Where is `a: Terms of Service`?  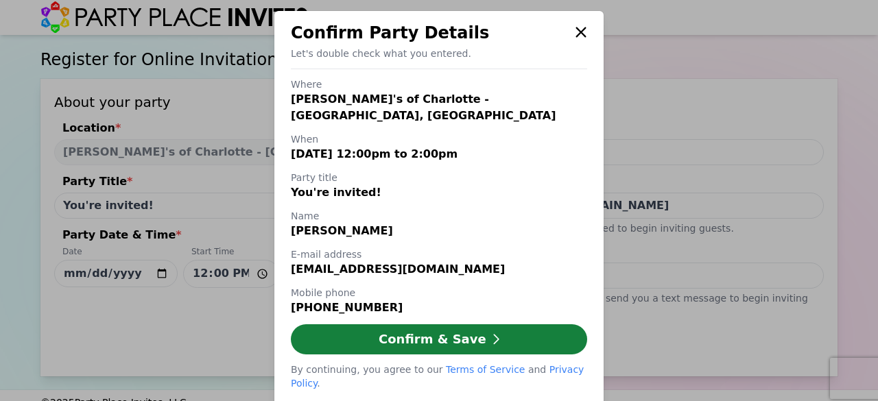 a: Terms of Service is located at coordinates (485, 370).